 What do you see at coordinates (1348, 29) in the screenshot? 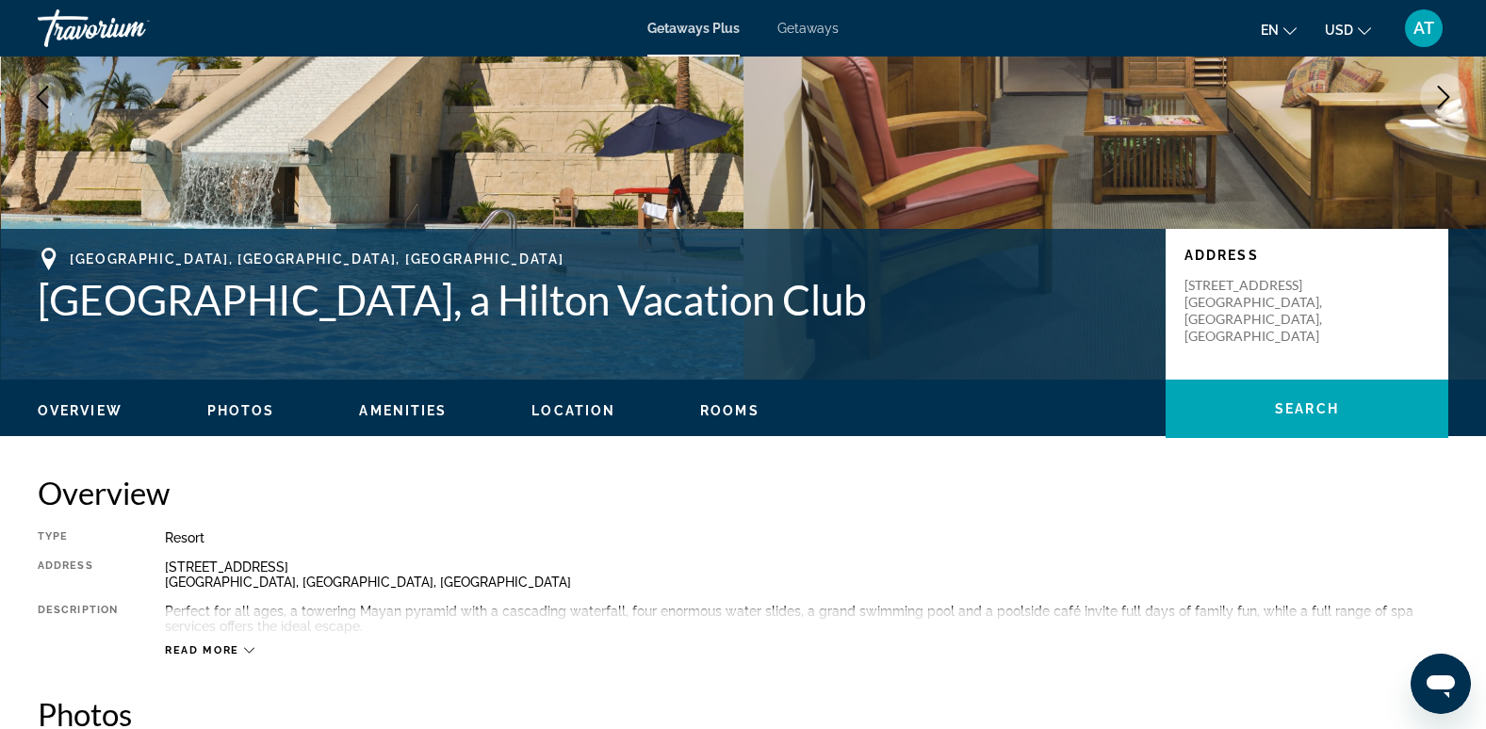
I see `button: Change currency` at bounding box center [1348, 29].